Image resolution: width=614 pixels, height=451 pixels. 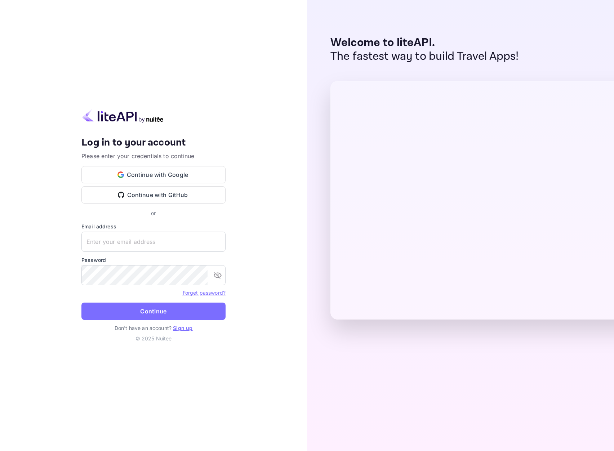 What do you see at coordinates (154, 156) in the screenshot?
I see `p: Please enter your credentials to continue` at bounding box center [154, 156].